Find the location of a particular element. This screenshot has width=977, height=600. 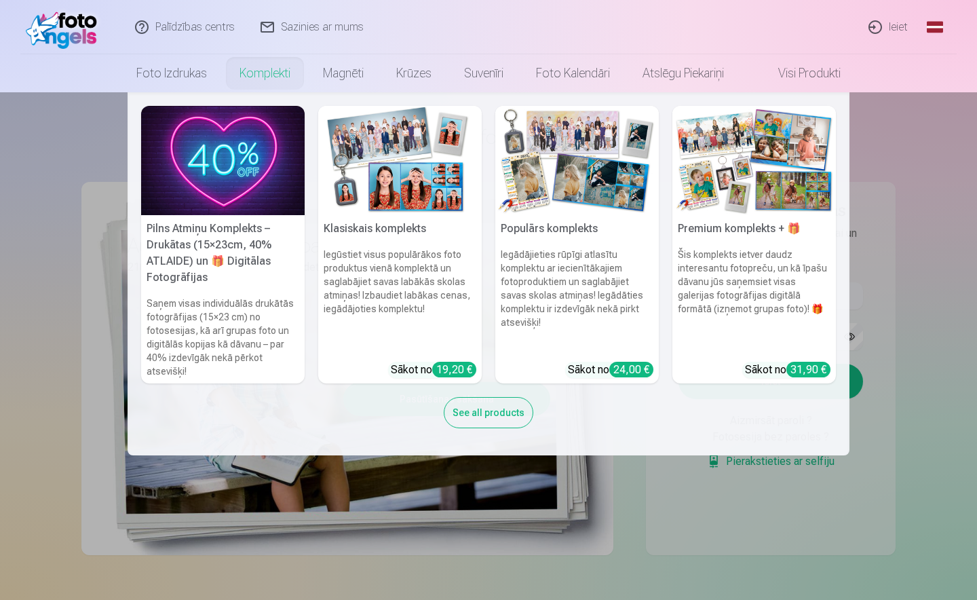

h5: Premium komplekts + 🎁 is located at coordinates (754, 229).